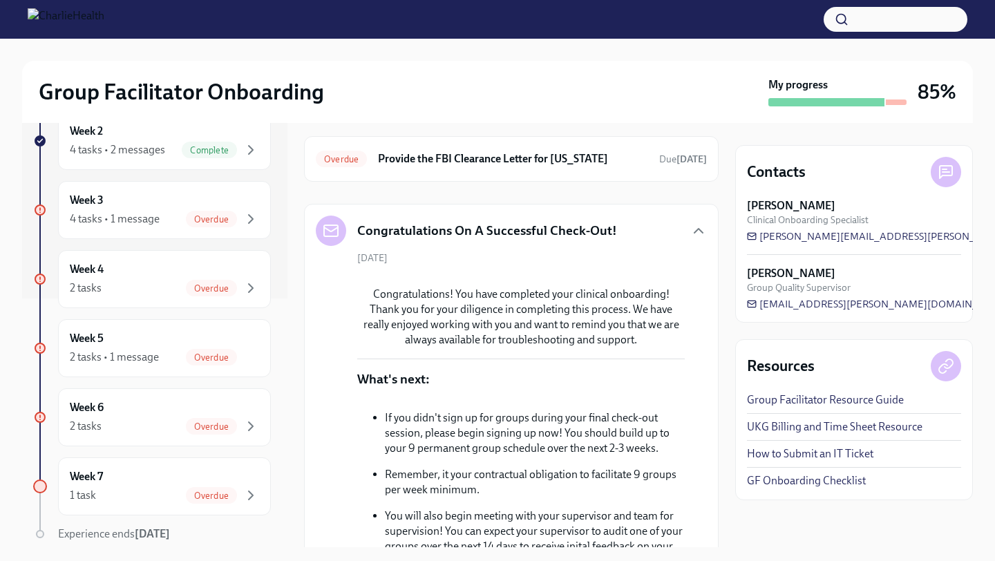  What do you see at coordinates (152, 417) in the screenshot?
I see `a: Week 62 tasksOverdue` at bounding box center [152, 417].